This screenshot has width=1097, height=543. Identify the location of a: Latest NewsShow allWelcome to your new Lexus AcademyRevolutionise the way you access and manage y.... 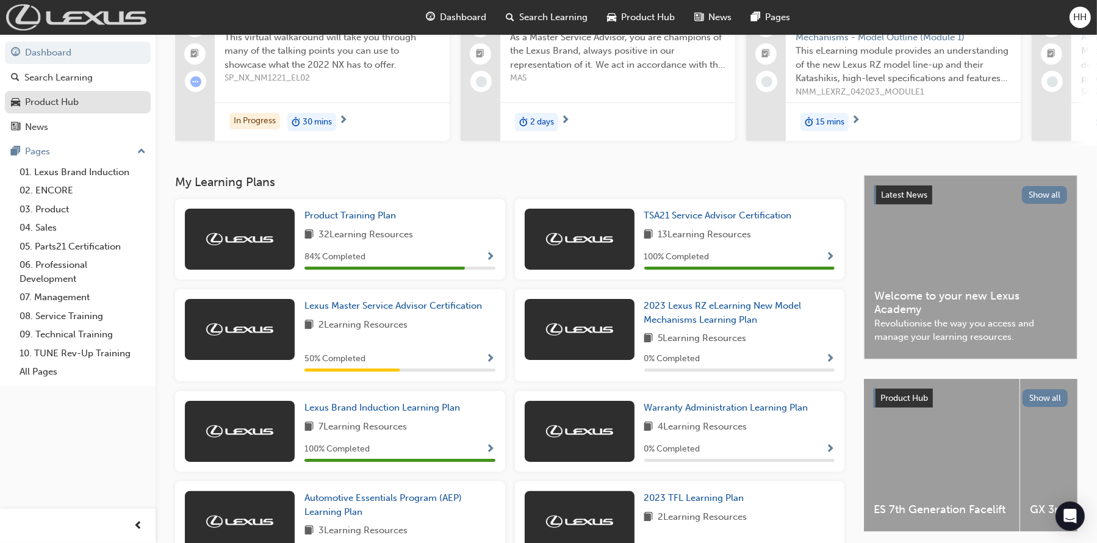
(971, 267).